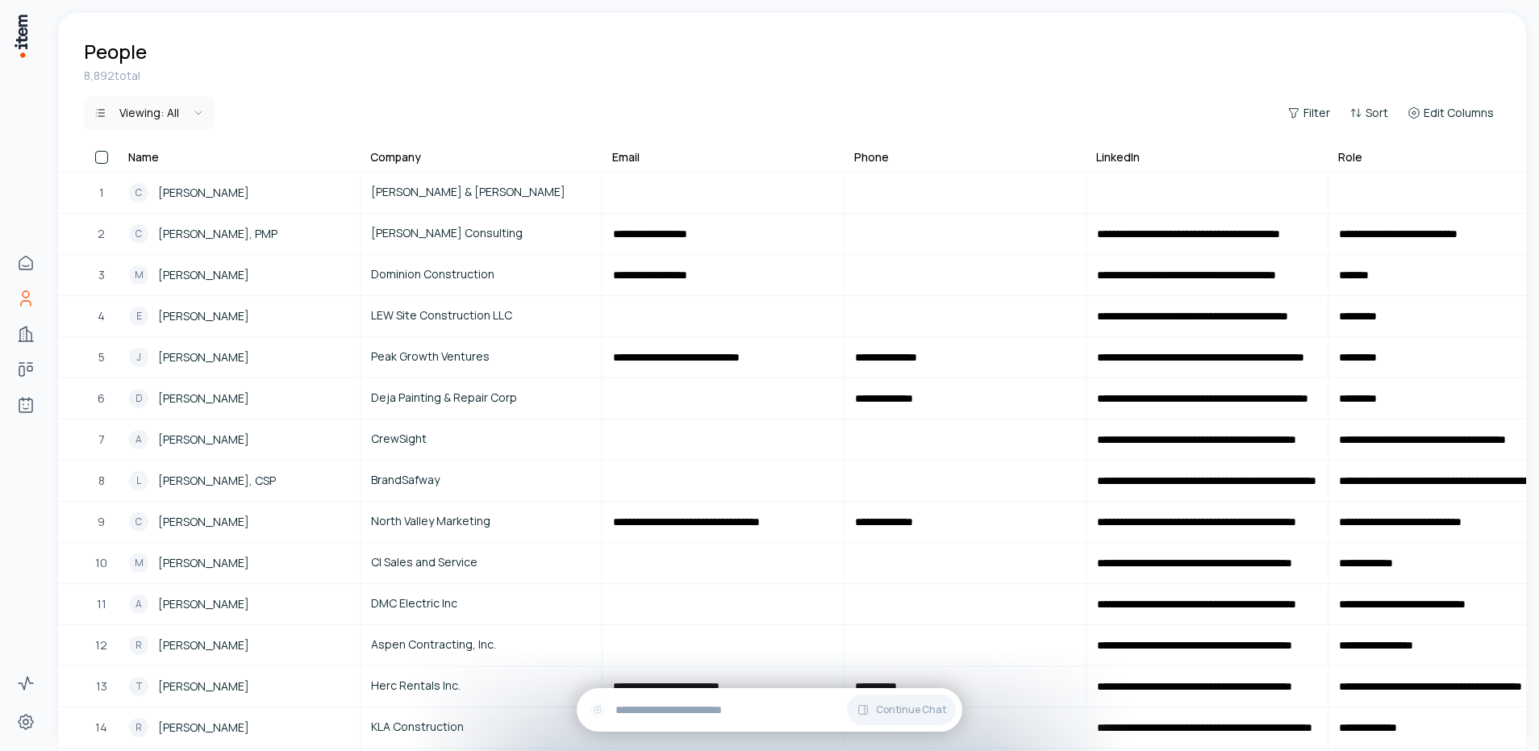  Describe the element at coordinates (149, 113) in the screenshot. I see `div: Viewing:` at that location.